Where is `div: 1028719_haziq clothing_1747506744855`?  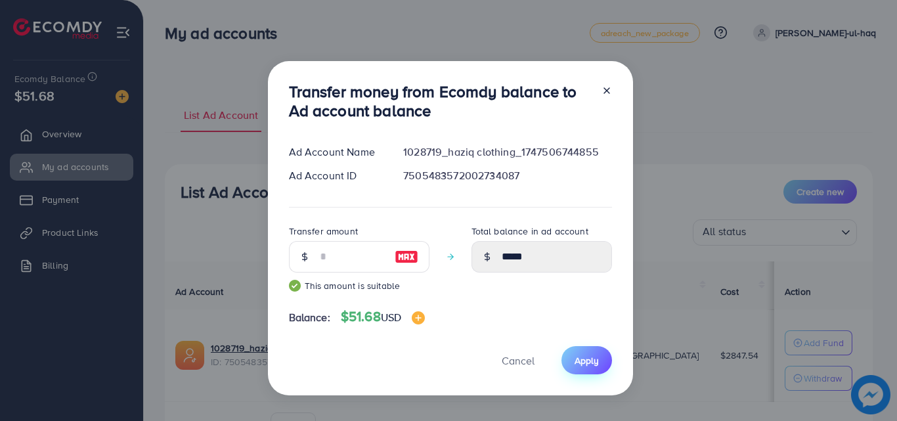
div: 1028719_haziq clothing_1747506744855 is located at coordinates (507, 152).